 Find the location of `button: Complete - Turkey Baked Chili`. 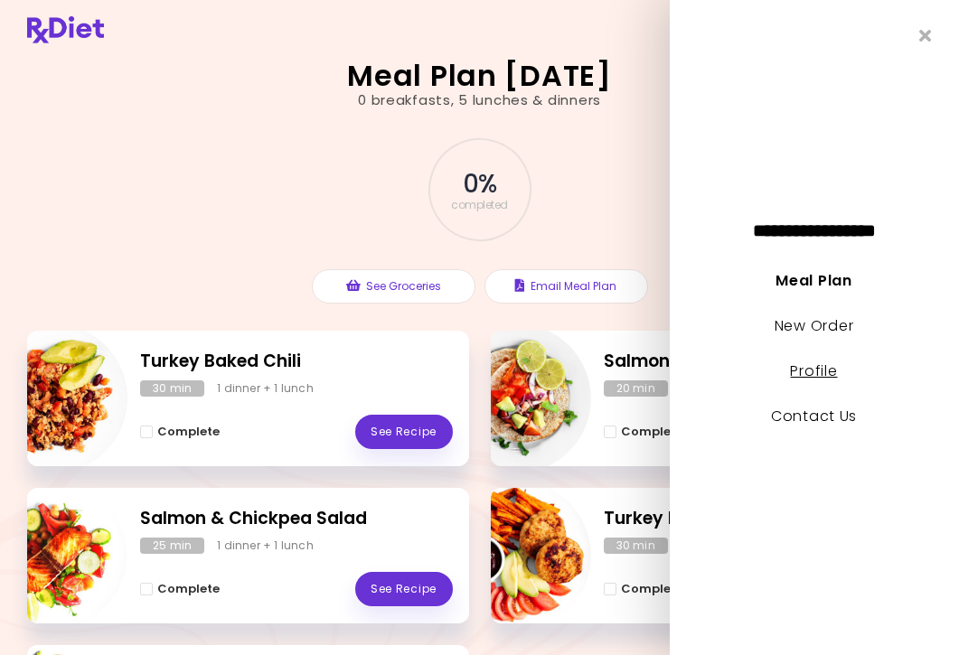

button: Complete - Turkey Baked Chili is located at coordinates (180, 432).